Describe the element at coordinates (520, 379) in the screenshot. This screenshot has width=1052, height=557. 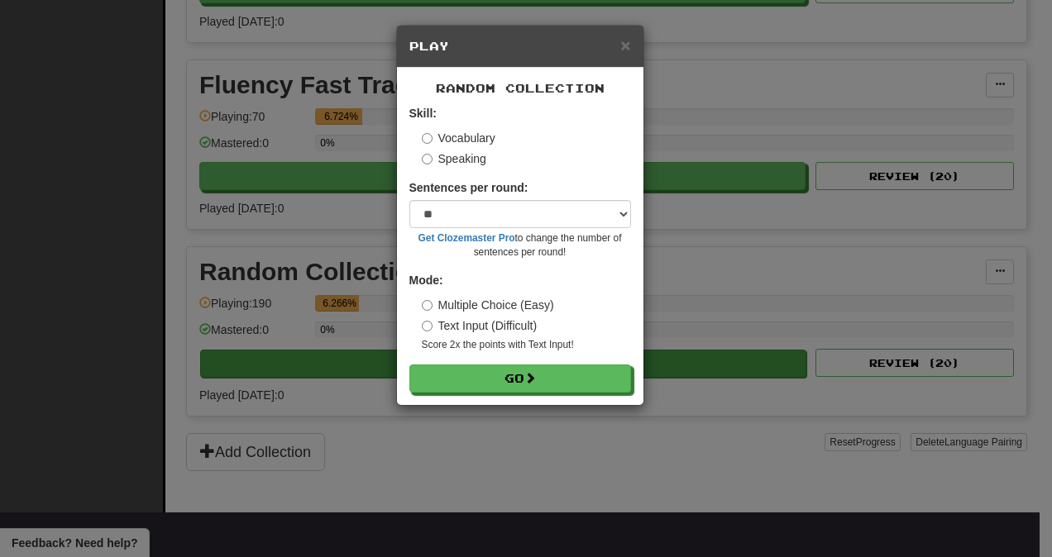
I see `button: Go` at that location.